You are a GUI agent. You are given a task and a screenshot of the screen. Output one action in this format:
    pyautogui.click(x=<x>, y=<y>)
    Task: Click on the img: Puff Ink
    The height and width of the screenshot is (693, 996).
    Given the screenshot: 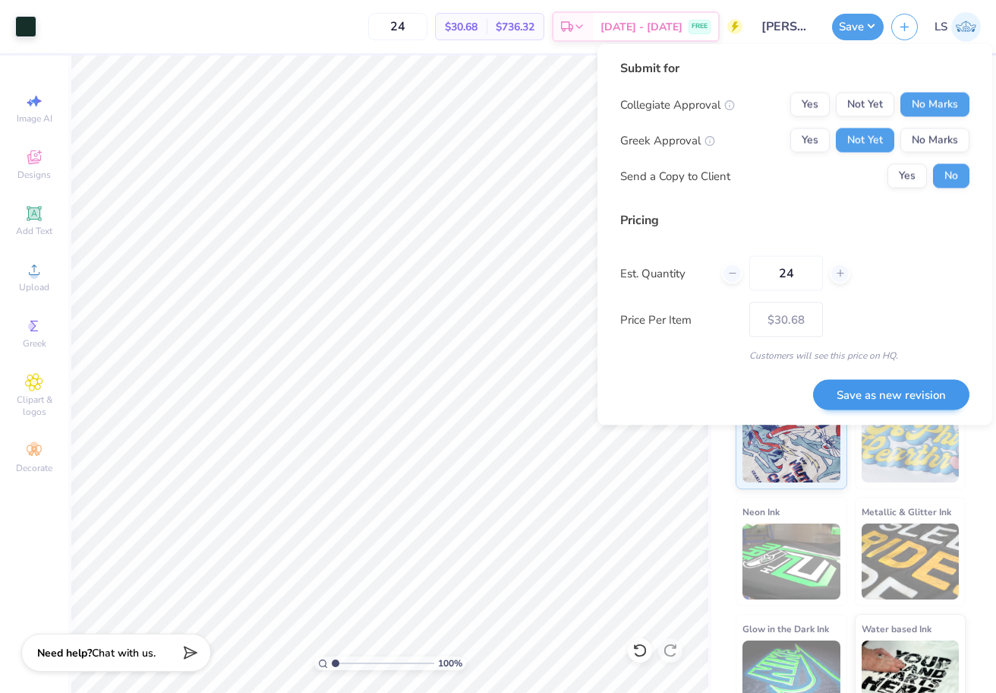 What is the action you would take?
    pyautogui.click(x=911, y=444)
    